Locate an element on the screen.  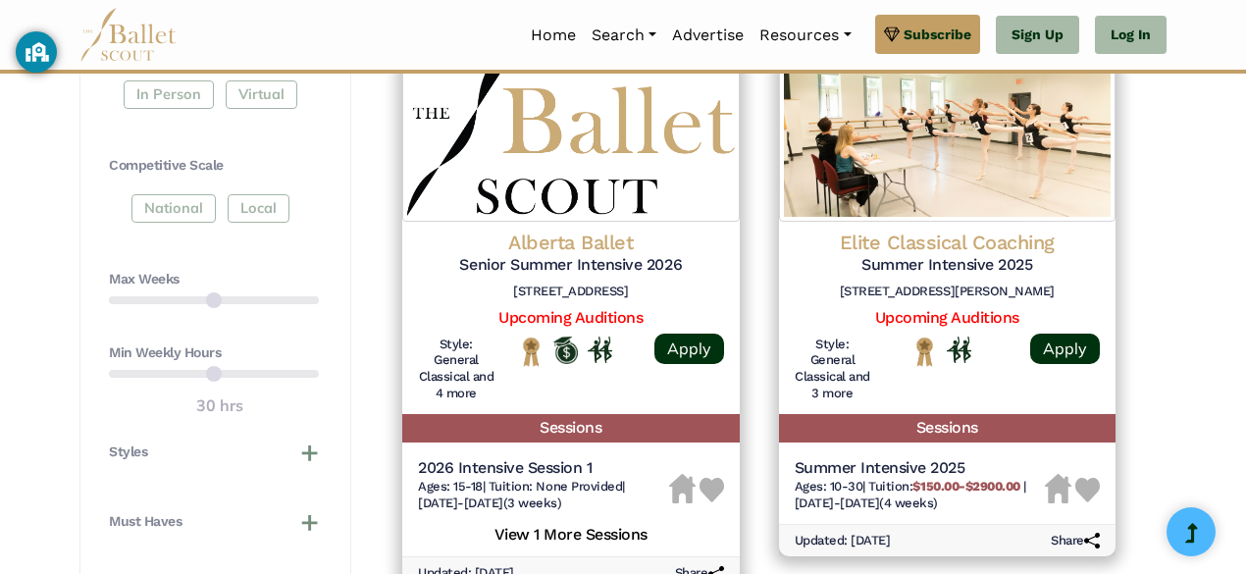
h6: Style: General Classical and 4 more is located at coordinates (456, 370).